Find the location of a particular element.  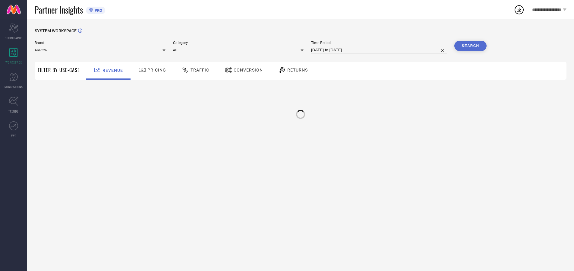

span: Partner Insights is located at coordinates (59, 10).